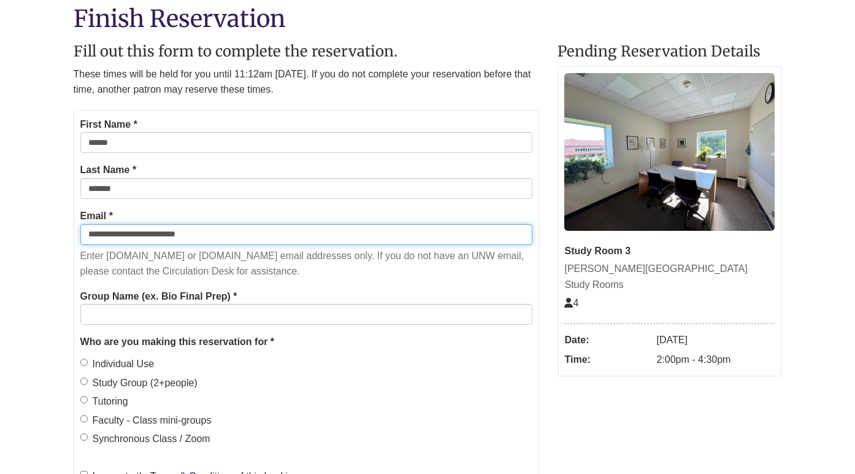  What do you see at coordinates (571, 302) in the screenshot?
I see `span: The capacity of this space` at bounding box center [571, 302].